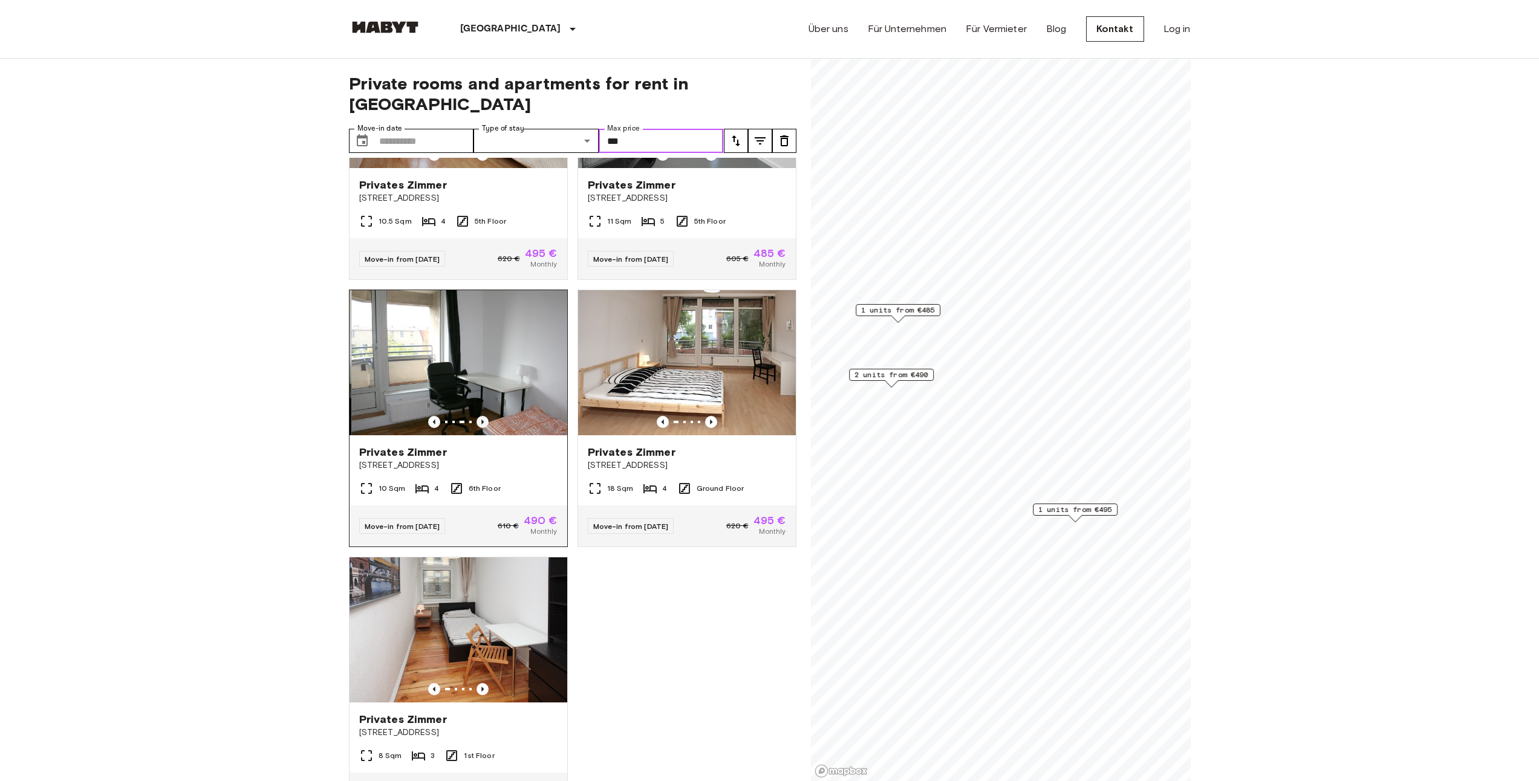 This screenshot has height=781, width=1539. I want to click on label: Max price, so click(623, 128).